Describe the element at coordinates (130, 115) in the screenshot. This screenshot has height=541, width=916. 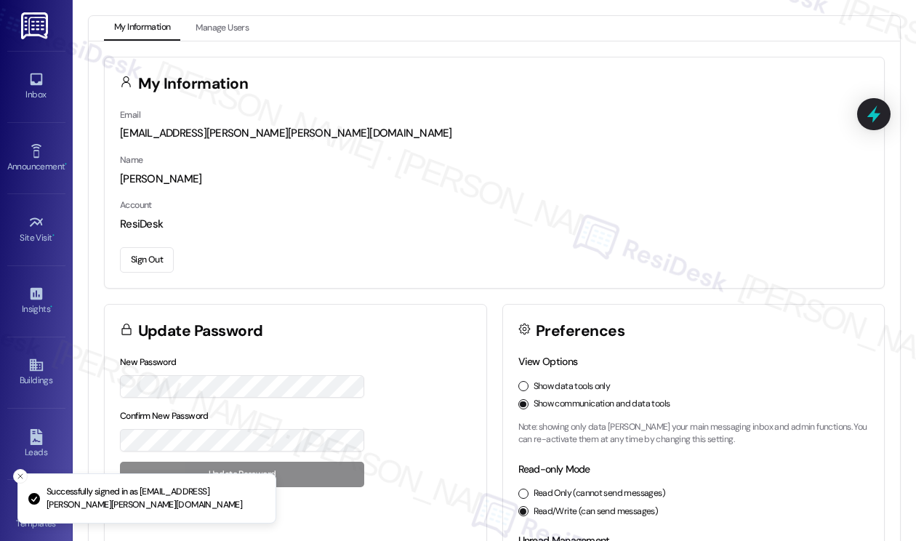
I see `label: Email` at that location.